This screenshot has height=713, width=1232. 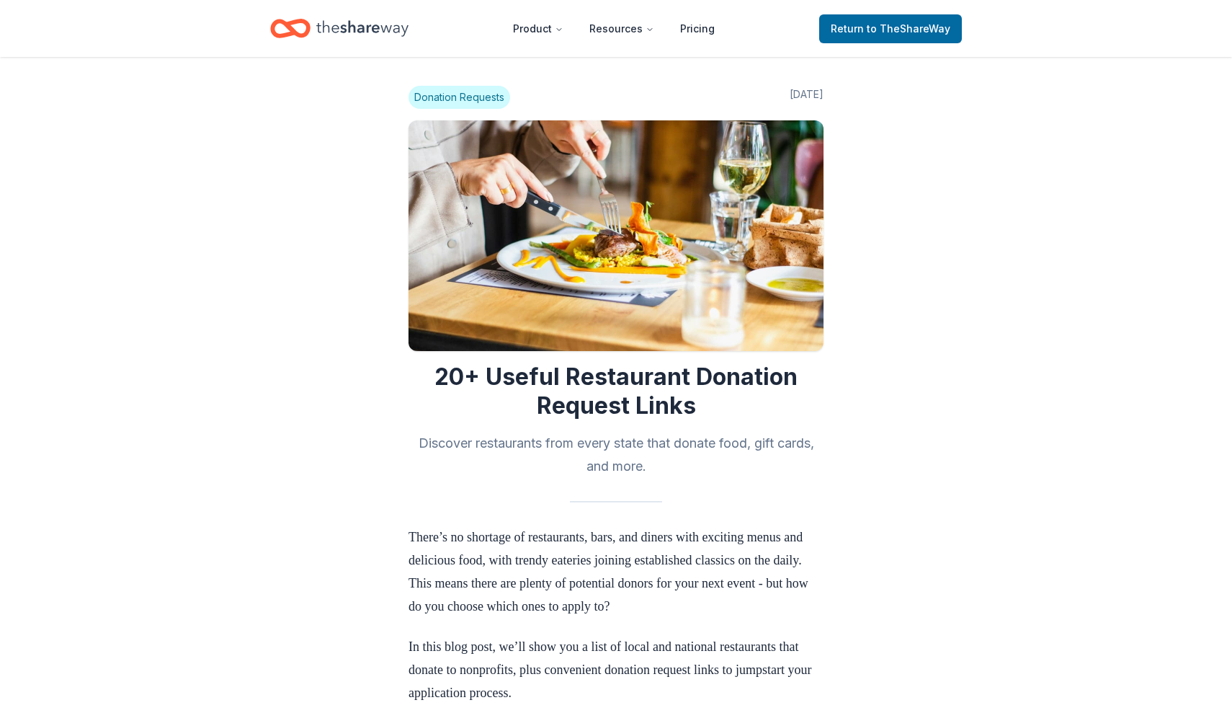 What do you see at coordinates (616, 455) in the screenshot?
I see `h2: Discover restaurants from every state that donate food, gift cards, and more.` at bounding box center [616, 455].